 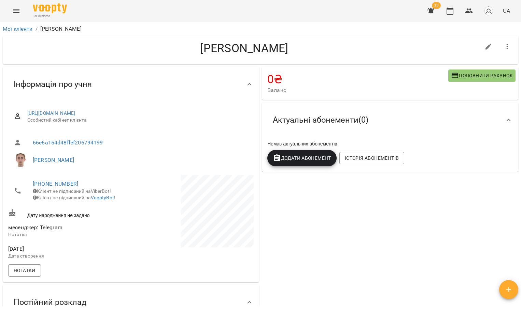 What do you see at coordinates (371, 158) in the screenshot?
I see `button: Історія абонементів` at bounding box center [371, 158].